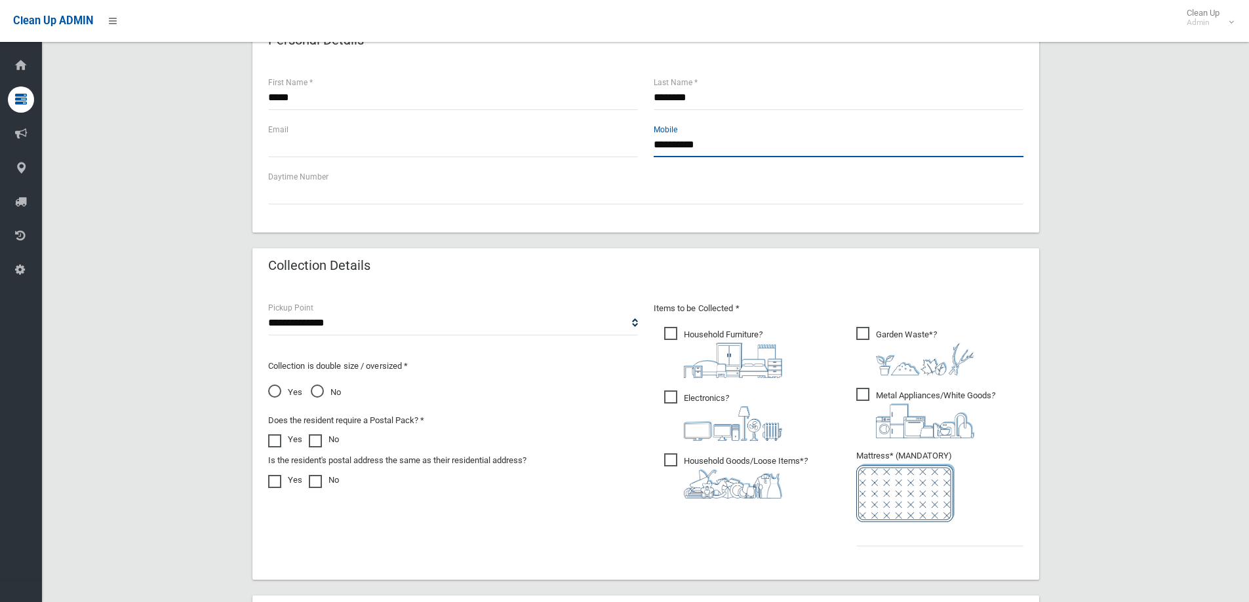  What do you see at coordinates (735, 476) in the screenshot?
I see `span: Household Goods/Loose Items*` at bounding box center [735, 476].